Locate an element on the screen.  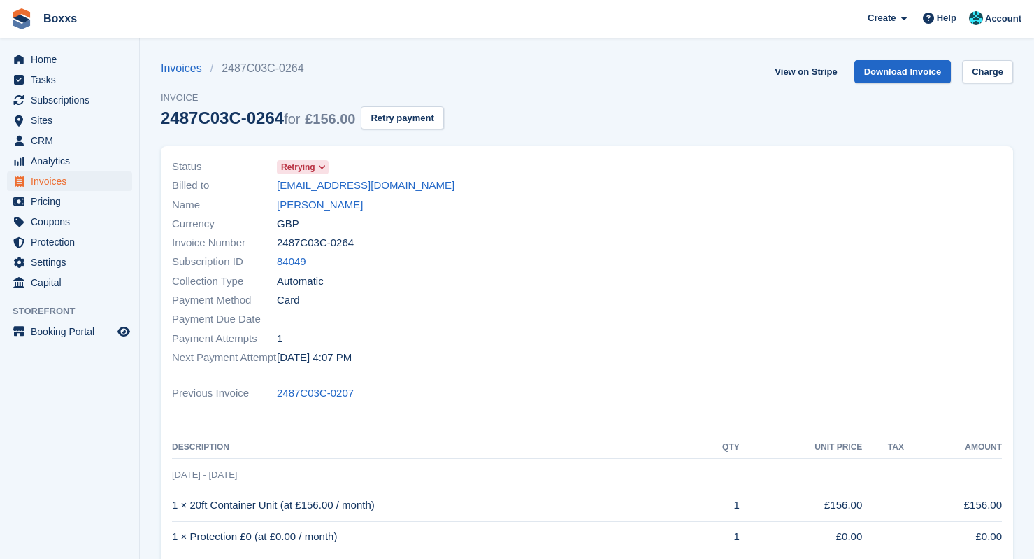
span: Create is located at coordinates (882, 18).